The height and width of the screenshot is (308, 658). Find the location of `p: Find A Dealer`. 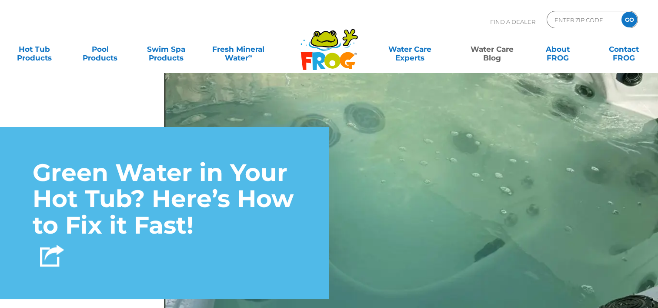

p: Find A Dealer is located at coordinates (513, 22).